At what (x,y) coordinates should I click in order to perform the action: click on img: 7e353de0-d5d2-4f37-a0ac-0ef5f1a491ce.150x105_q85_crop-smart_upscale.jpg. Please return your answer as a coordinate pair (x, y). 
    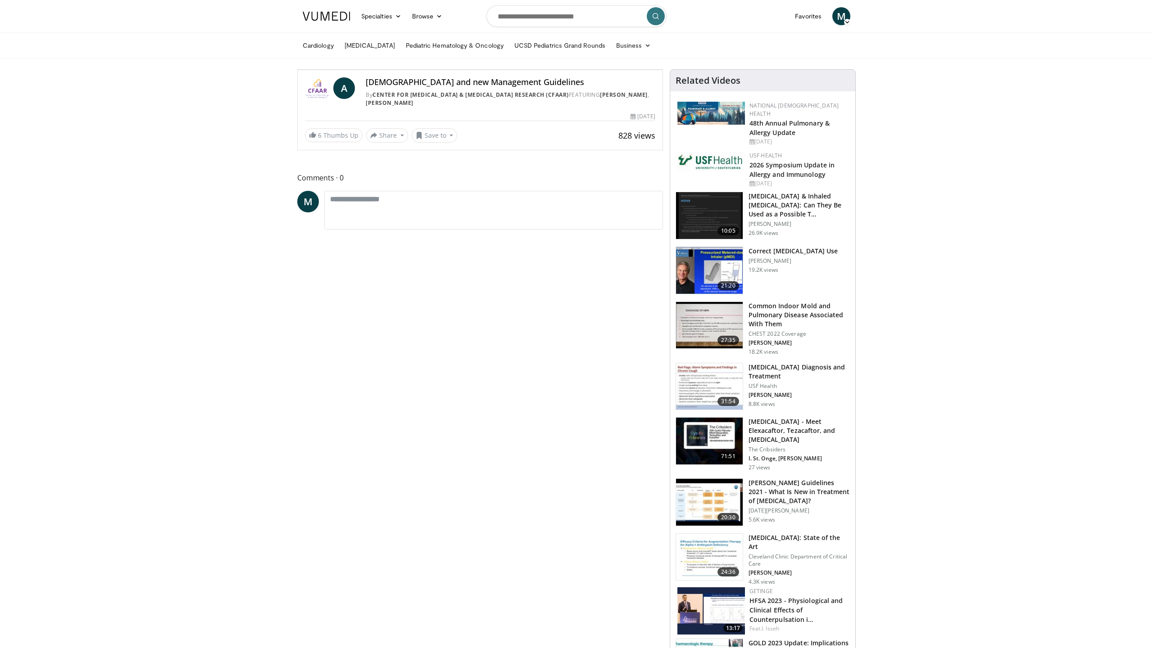
    Looking at the image, I should click on (709, 326).